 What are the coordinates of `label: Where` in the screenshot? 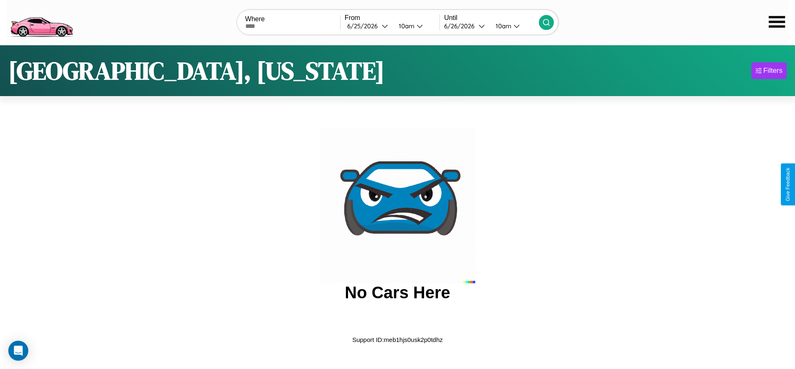 It's located at (293, 19).